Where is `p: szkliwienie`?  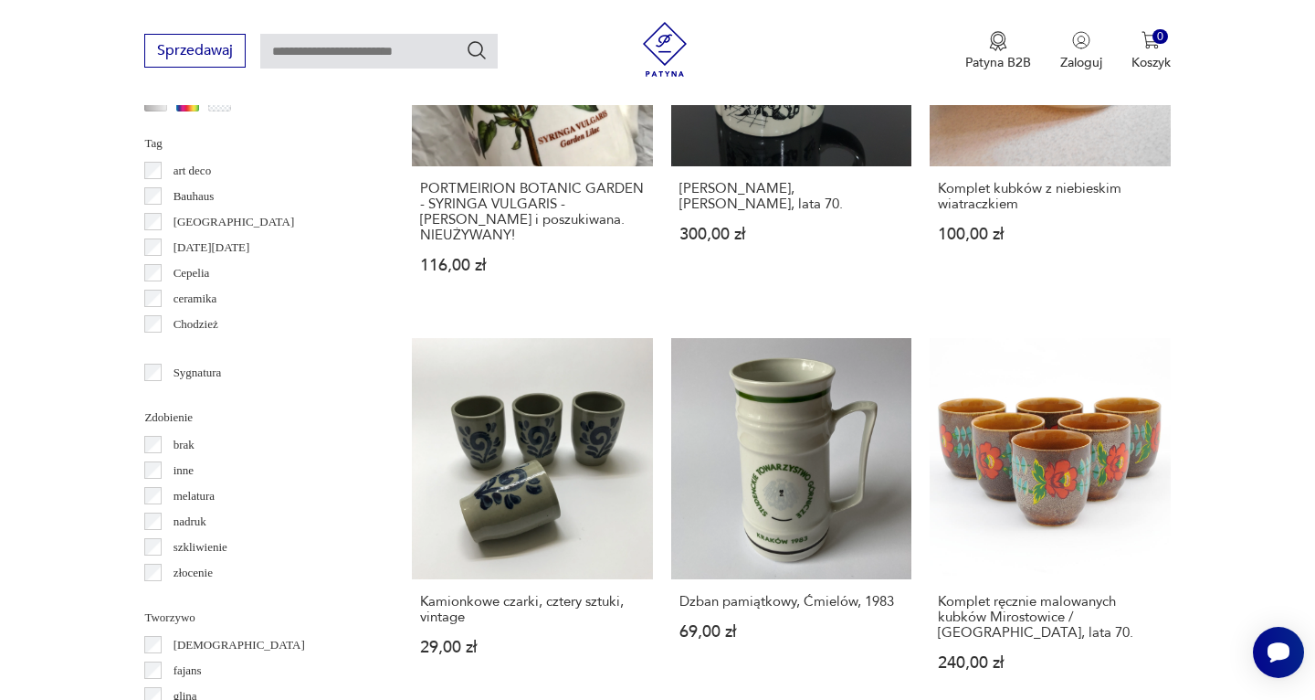 p: szkliwienie is located at coordinates (200, 547).